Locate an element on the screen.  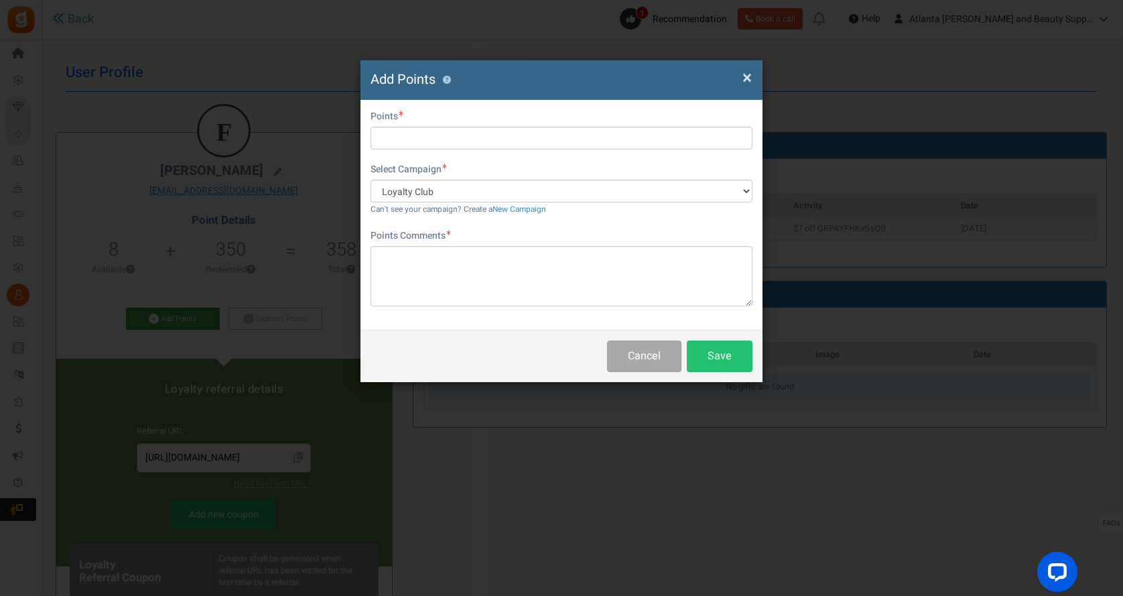
label: Points is located at coordinates (387, 117).